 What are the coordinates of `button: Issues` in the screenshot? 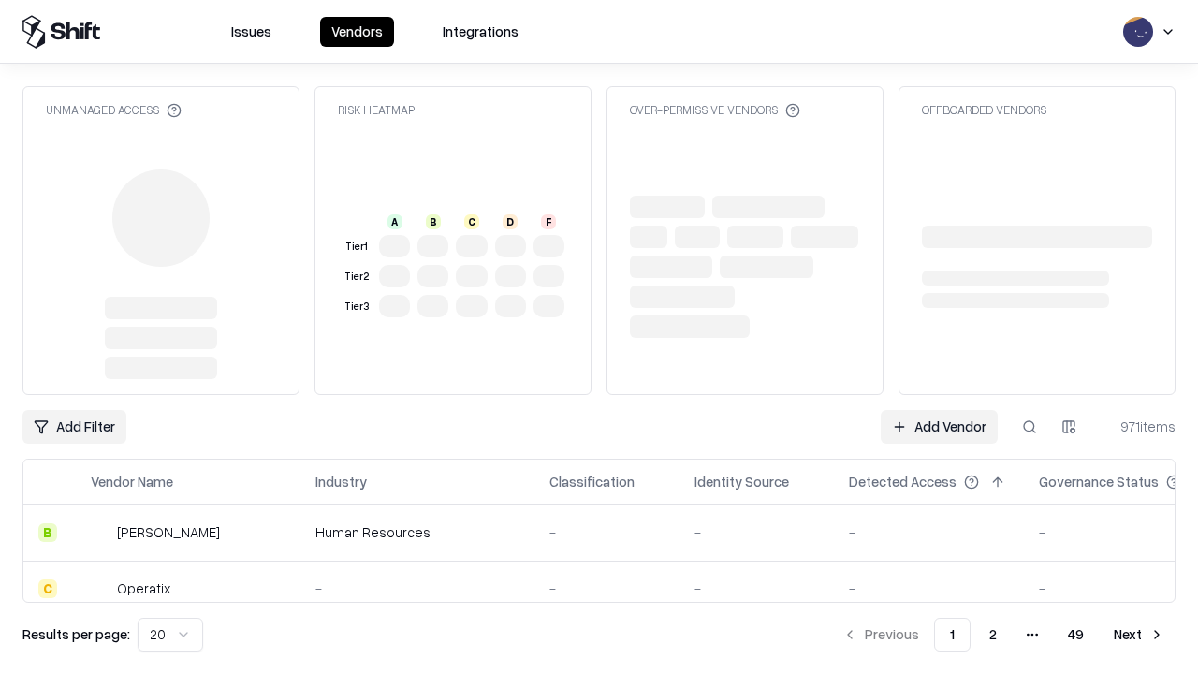 It's located at (251, 32).